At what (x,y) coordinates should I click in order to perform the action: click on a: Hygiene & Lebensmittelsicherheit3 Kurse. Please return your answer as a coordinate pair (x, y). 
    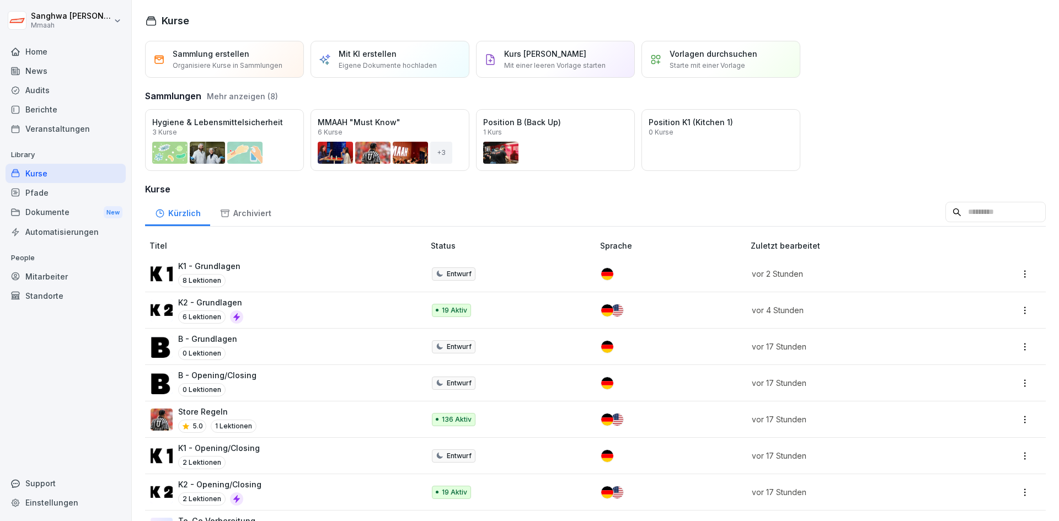
    Looking at the image, I should click on (225, 140).